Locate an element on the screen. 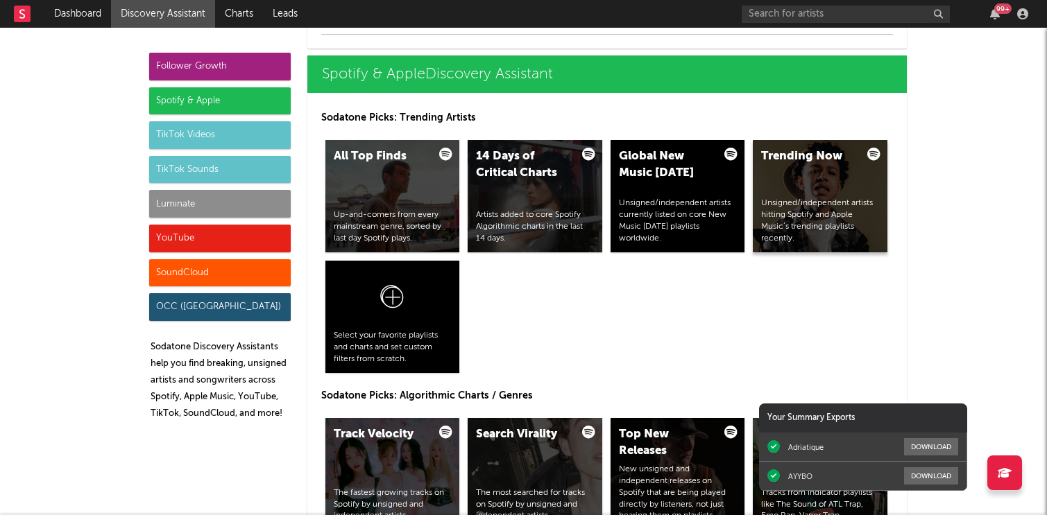 This screenshot has height=515, width=1047. div: AYYBO is located at coordinates (800, 476).